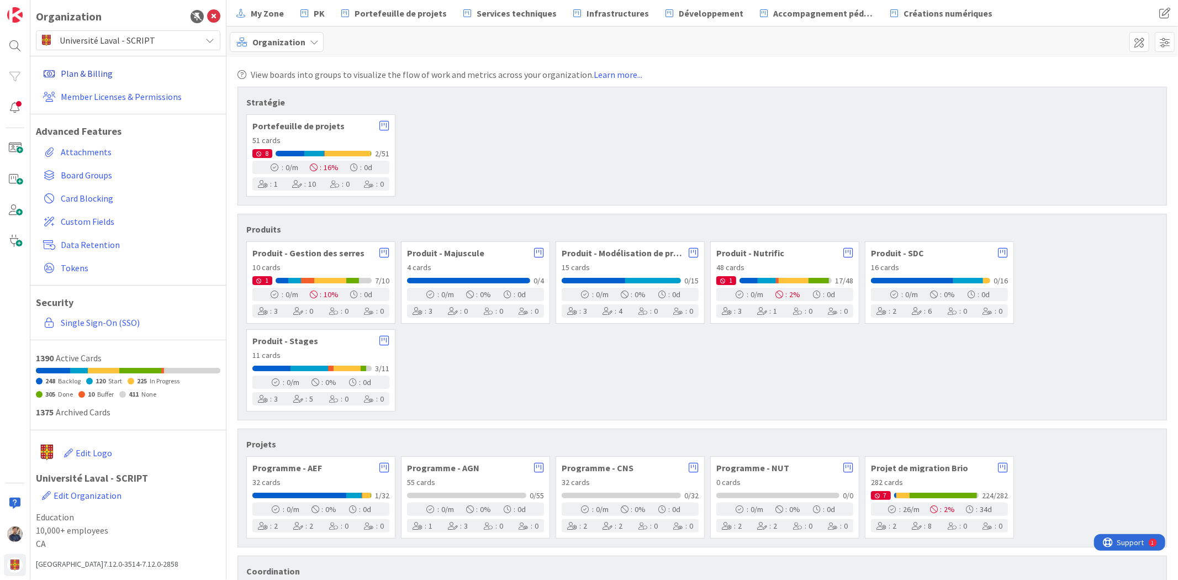 The width and height of the screenshot is (1178, 580). Describe the element at coordinates (704, 13) in the screenshot. I see `a: Développement` at that location.